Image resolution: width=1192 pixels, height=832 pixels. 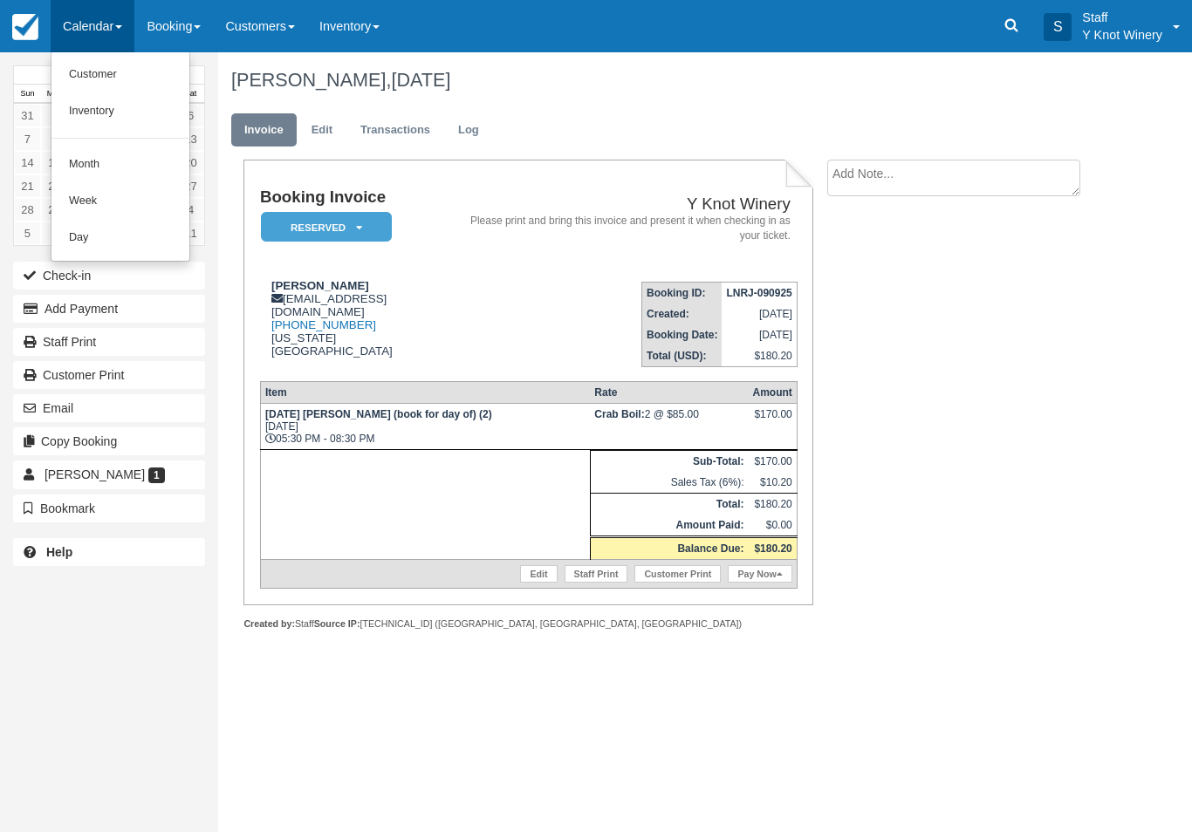 What do you see at coordinates (120, 202) in the screenshot?
I see `a: Week` at bounding box center [120, 202].